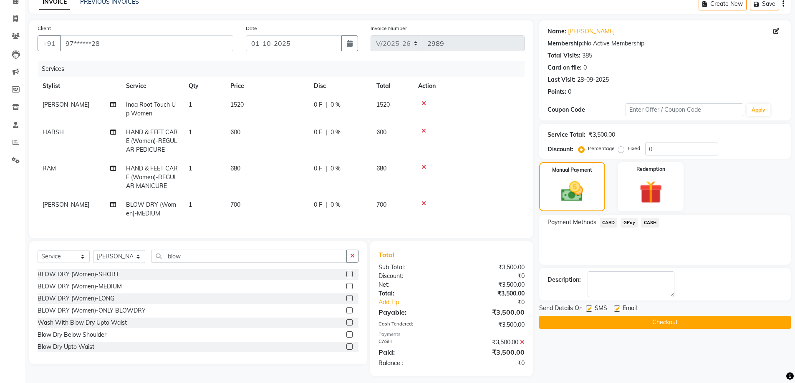 The image size is (795, 383). What do you see at coordinates (684, 110) in the screenshot?
I see `input: Enter Offer / Coupon Code` at bounding box center [684, 110].